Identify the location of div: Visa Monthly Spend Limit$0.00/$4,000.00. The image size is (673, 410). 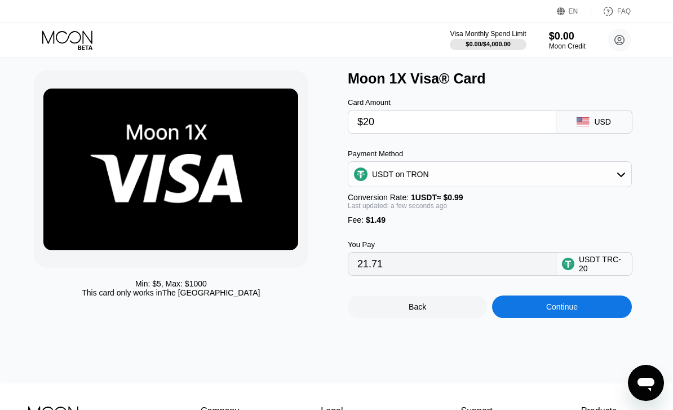
(487, 40).